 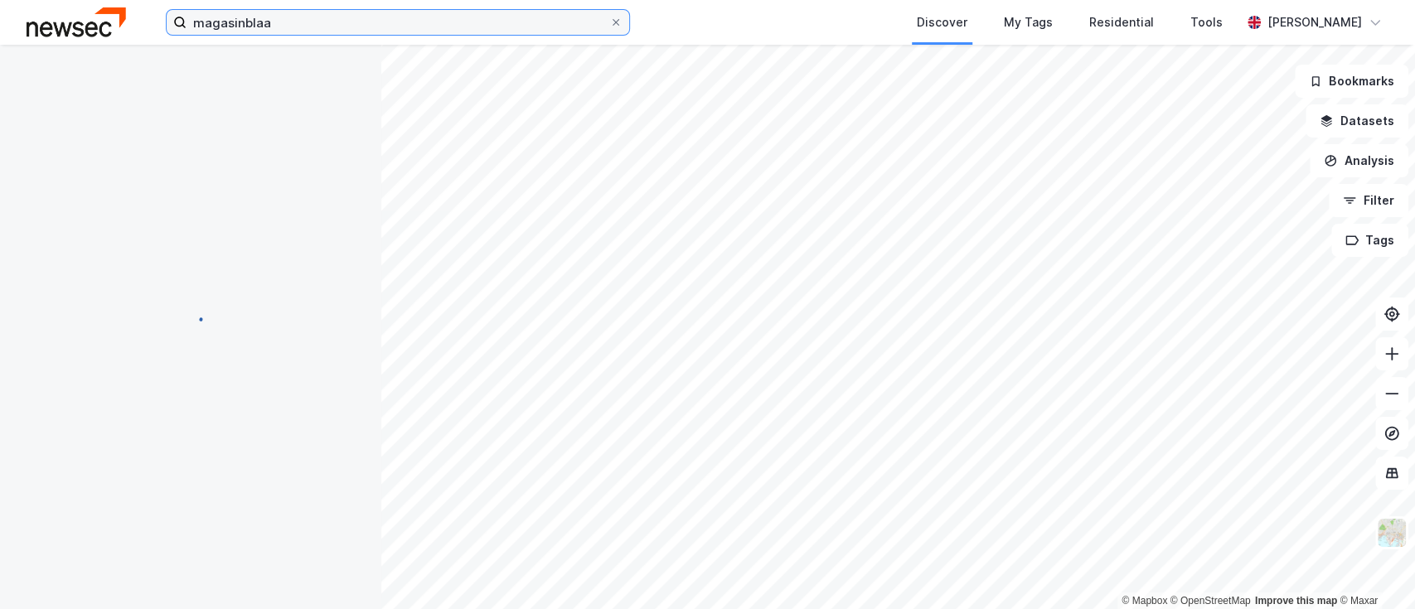 I want to click on div: Kontrollprogram for chat, so click(x=1373, y=569).